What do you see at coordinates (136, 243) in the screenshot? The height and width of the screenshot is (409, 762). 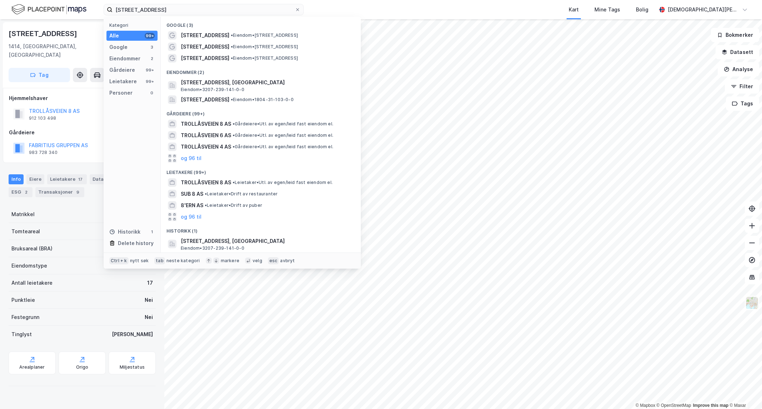 I see `div: Delete history` at bounding box center [136, 243].